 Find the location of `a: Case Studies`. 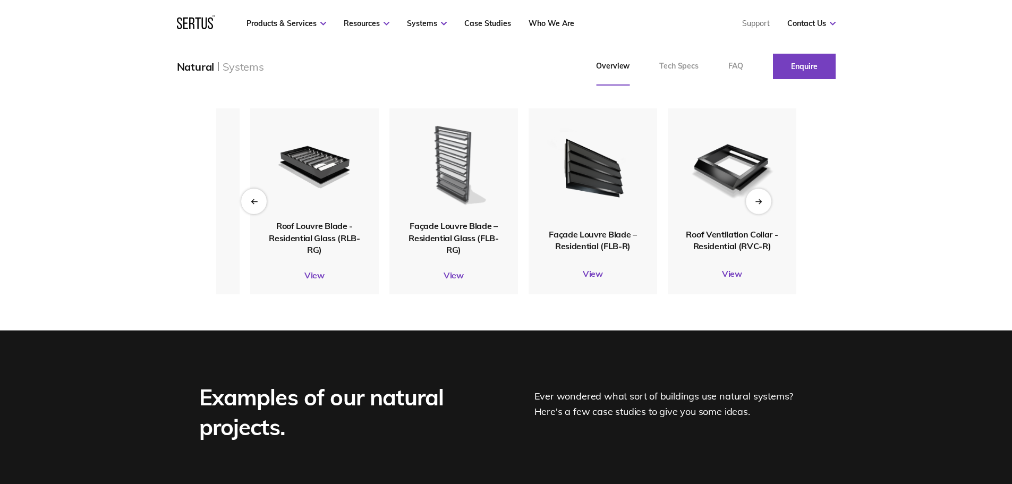

a: Case Studies is located at coordinates (488, 23).